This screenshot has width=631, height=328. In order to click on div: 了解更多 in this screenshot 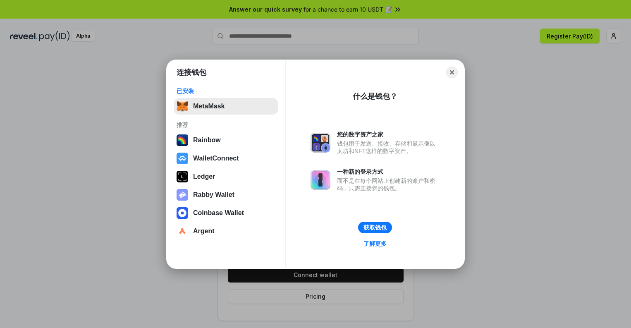, I will do `click(375, 244)`.